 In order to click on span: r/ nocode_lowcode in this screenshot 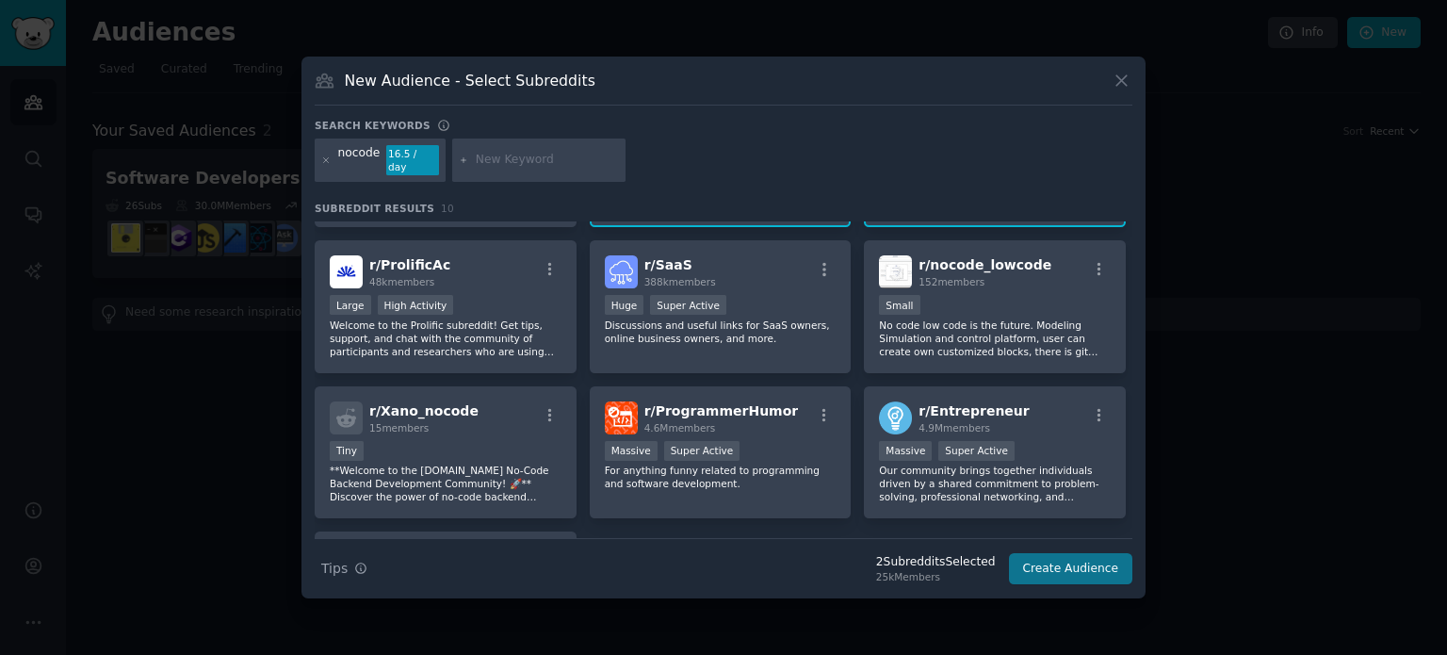, I will do `click(984, 265)`.